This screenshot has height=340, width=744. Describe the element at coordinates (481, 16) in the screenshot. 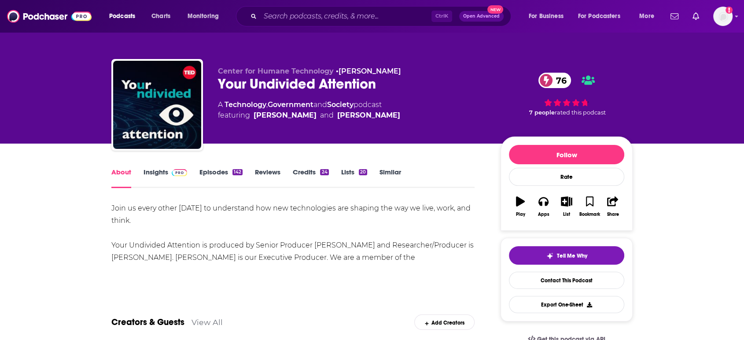

I see `span: Open Advanced` at that location.